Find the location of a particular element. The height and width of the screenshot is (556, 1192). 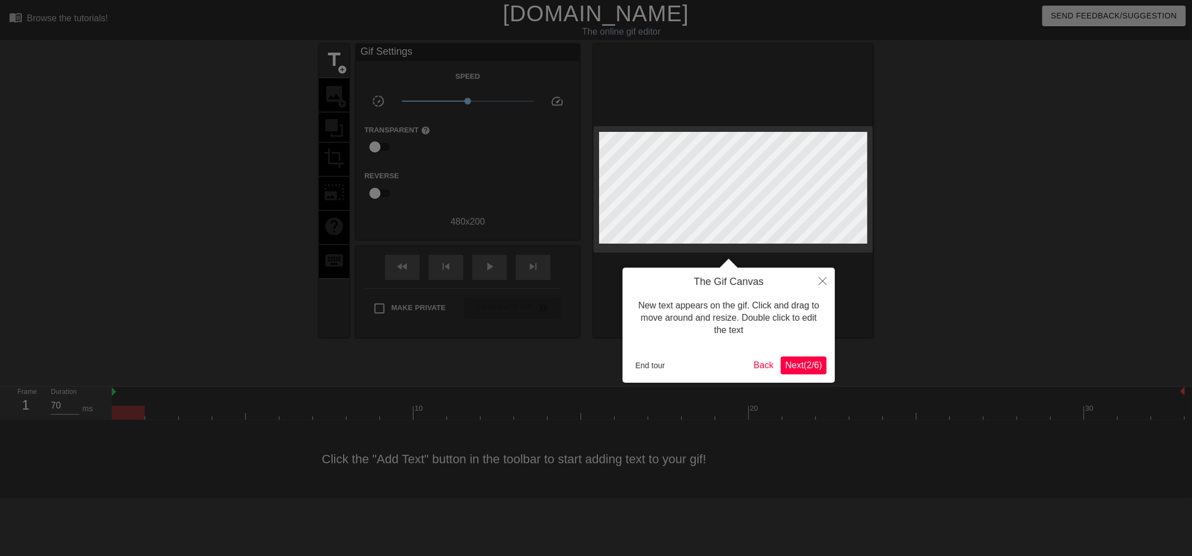

button: End tour is located at coordinates (650, 365).